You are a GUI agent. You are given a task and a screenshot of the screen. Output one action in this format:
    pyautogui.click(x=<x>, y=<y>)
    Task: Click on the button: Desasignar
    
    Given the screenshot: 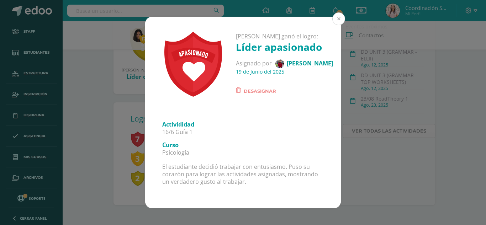 What is the action you would take?
    pyautogui.click(x=256, y=91)
    